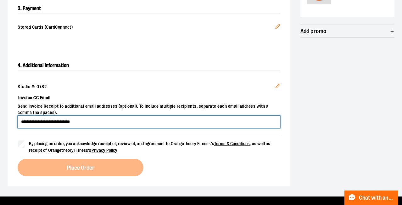 Image resolution: width=402 pixels, height=205 pixels. What do you see at coordinates (314, 31) in the screenshot?
I see `span: Add promo` at bounding box center [314, 31].